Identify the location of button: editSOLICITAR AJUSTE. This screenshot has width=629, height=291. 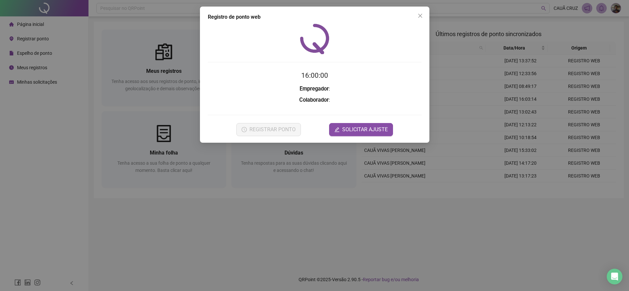
(361, 129).